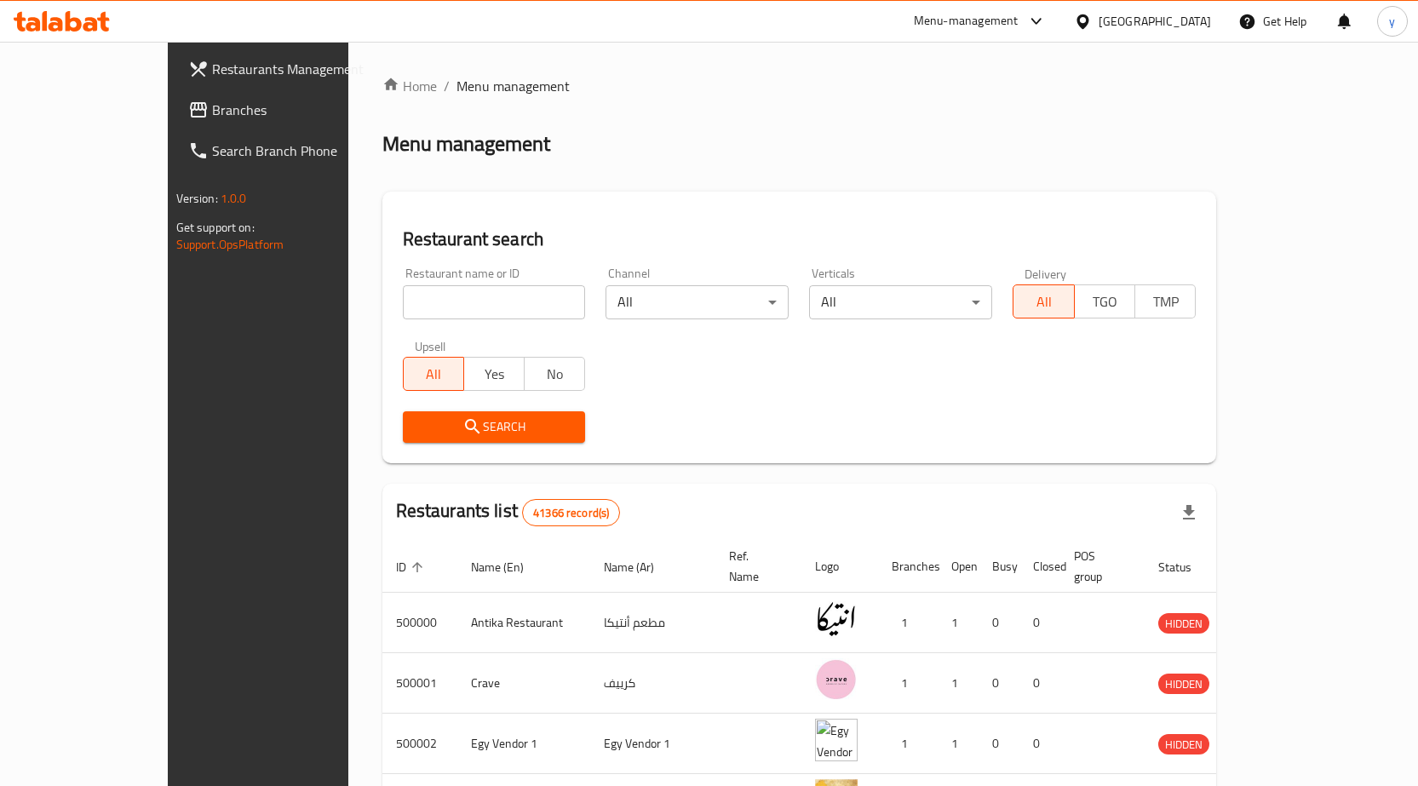 The width and height of the screenshot is (1418, 786). Describe the element at coordinates (836, 740) in the screenshot. I see `img: Egy Vendor 1` at that location.